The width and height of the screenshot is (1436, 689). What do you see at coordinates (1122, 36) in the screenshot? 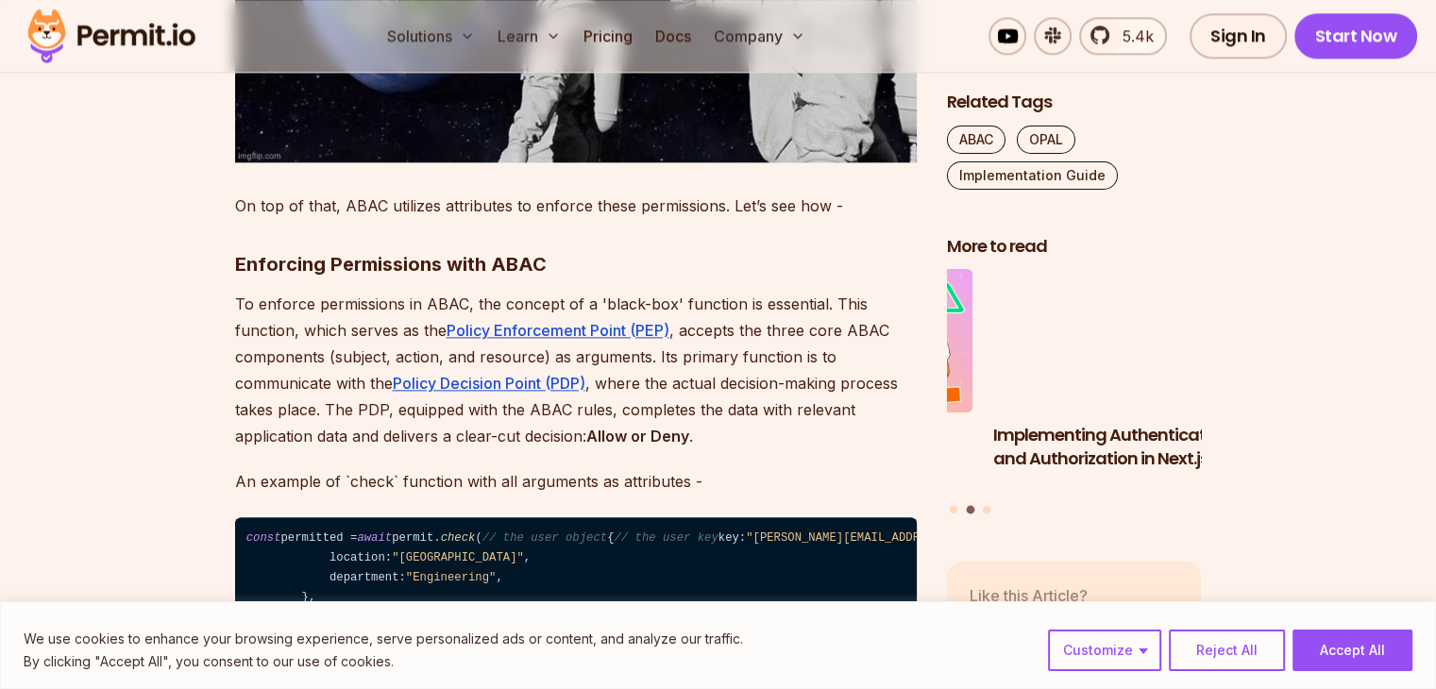
I see `a: 5.4k` at bounding box center [1122, 36].